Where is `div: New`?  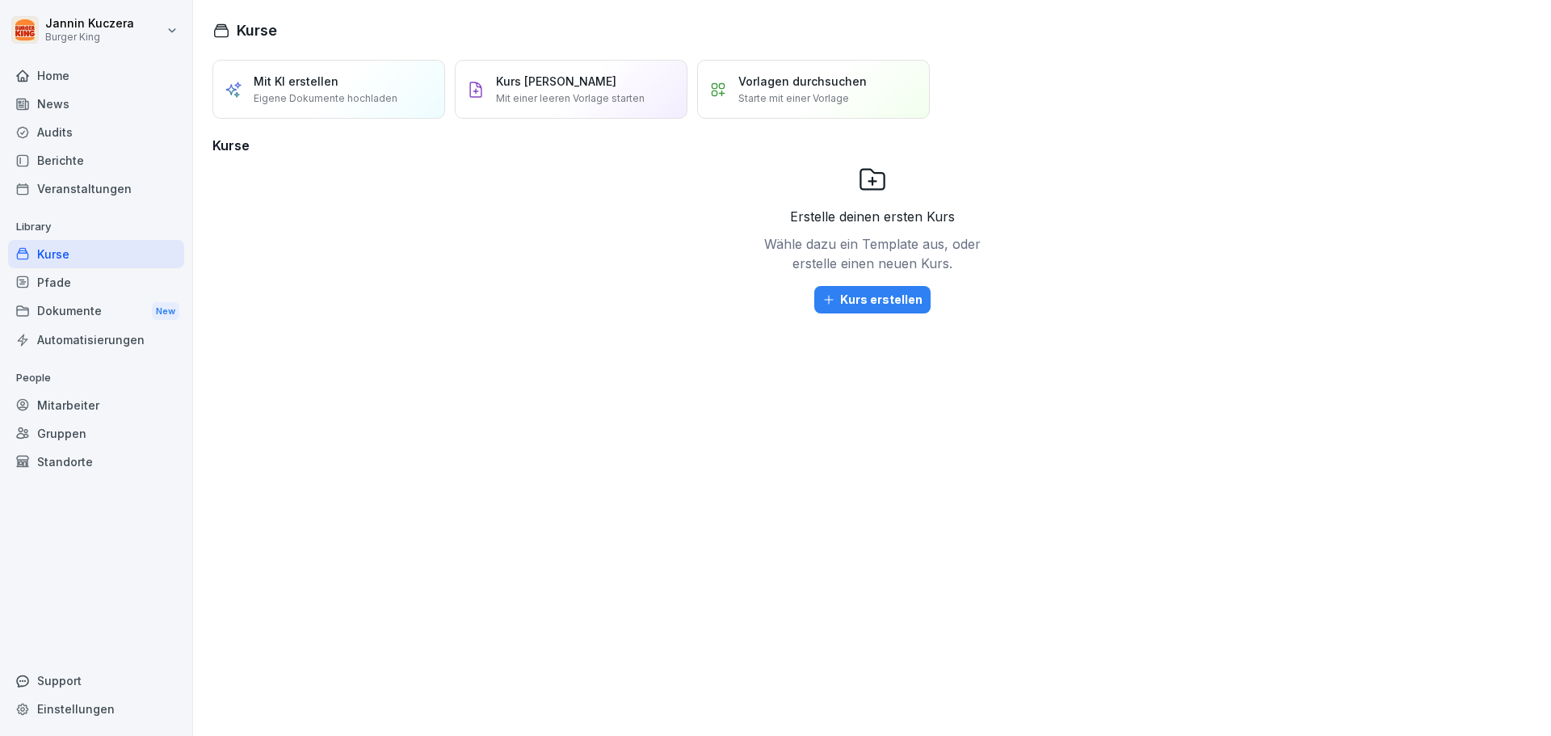 div: New is located at coordinates (166, 311).